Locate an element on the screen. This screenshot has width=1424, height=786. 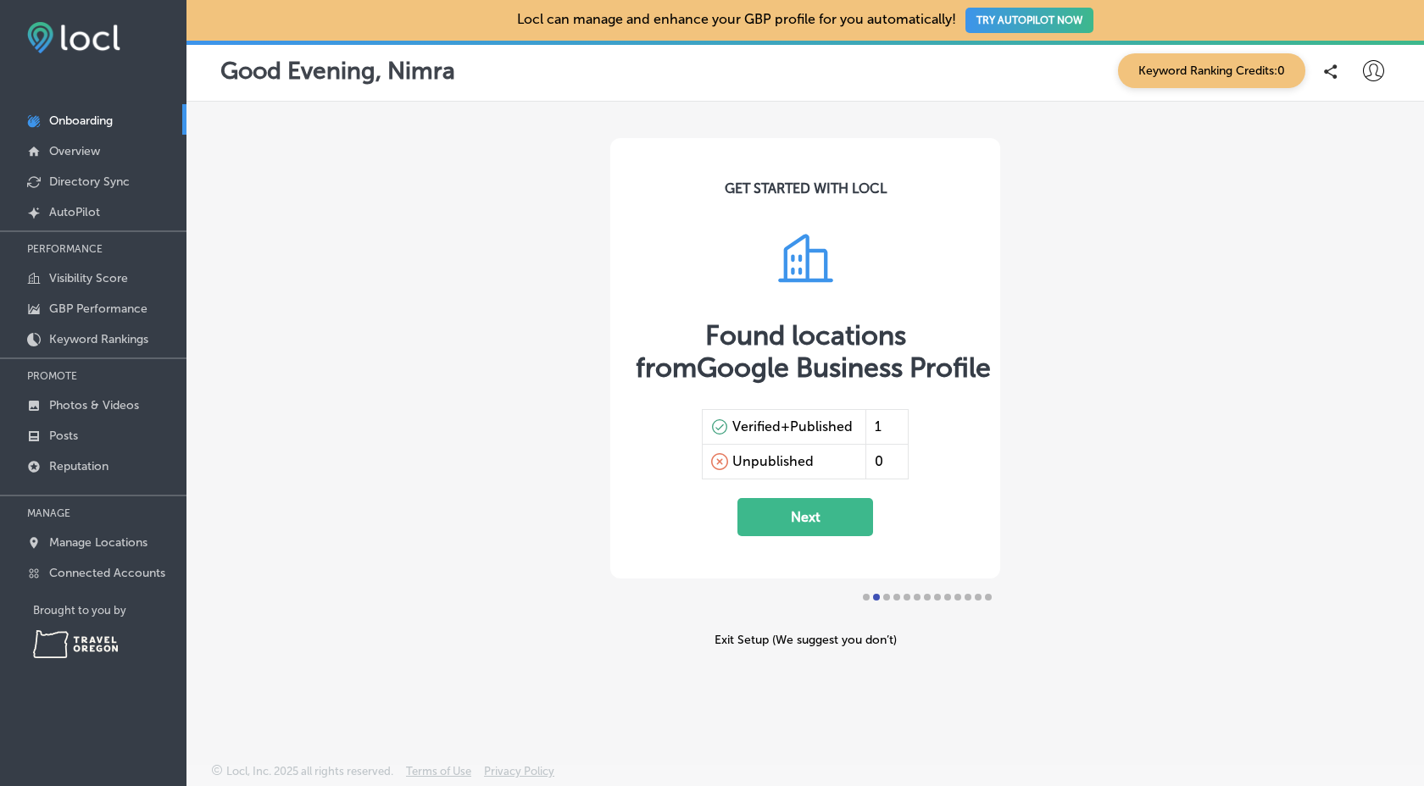
p: Onboarding is located at coordinates (80, 120).